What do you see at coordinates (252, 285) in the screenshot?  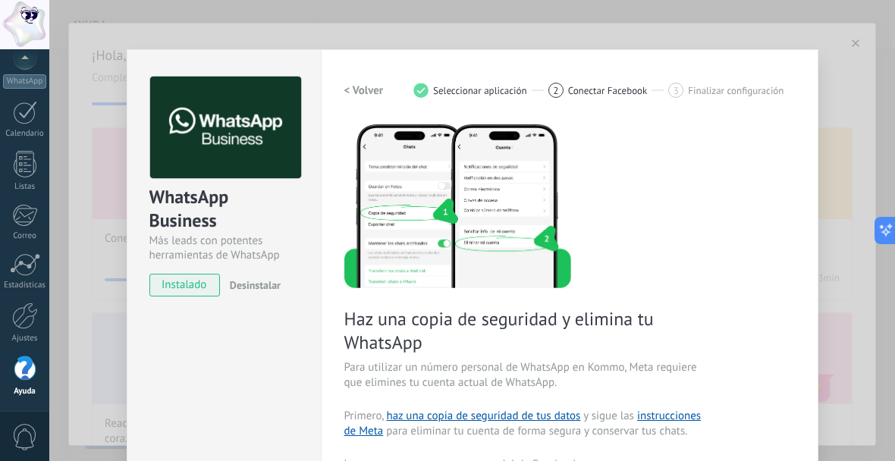 I see `button: Desinstalar` at bounding box center [252, 285].